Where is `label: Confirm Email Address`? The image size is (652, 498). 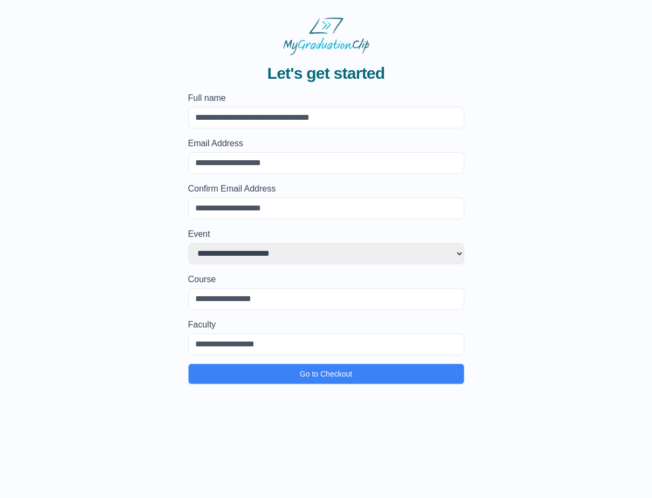 label: Confirm Email Address is located at coordinates (326, 189).